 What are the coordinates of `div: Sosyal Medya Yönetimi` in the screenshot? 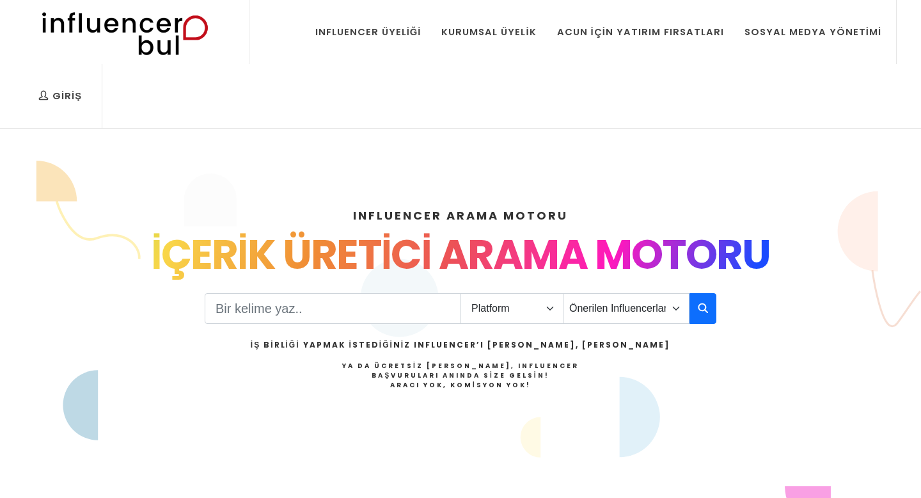 It's located at (813, 32).